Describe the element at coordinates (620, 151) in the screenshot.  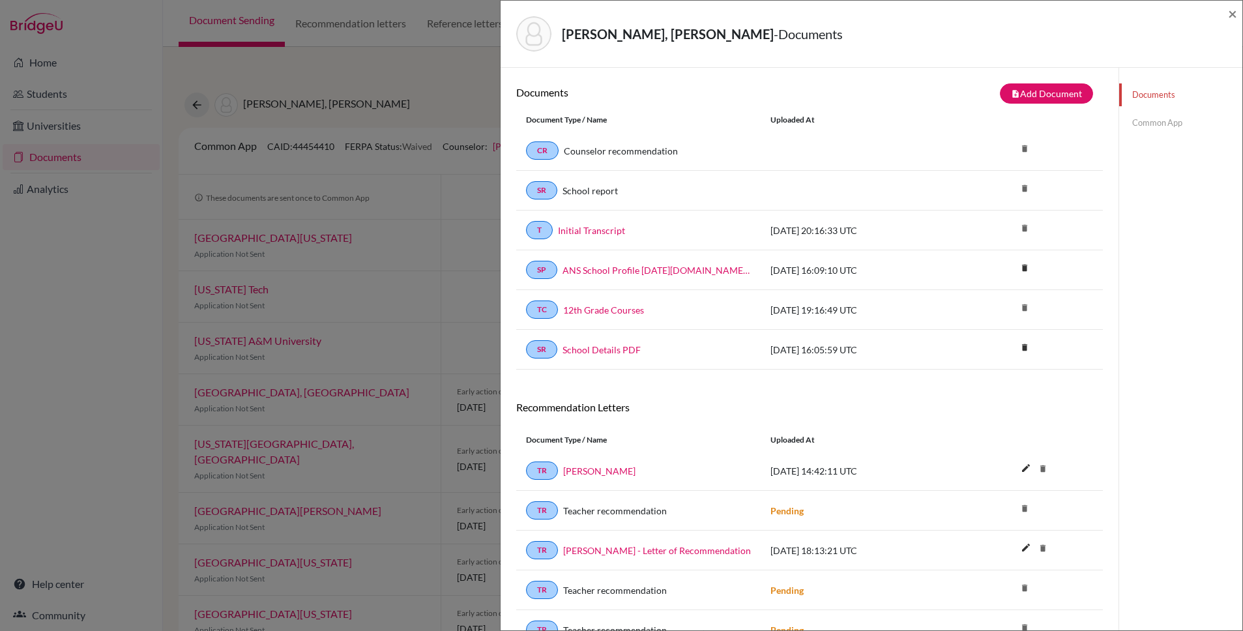
I see `a: Counselor recommendation` at that location.